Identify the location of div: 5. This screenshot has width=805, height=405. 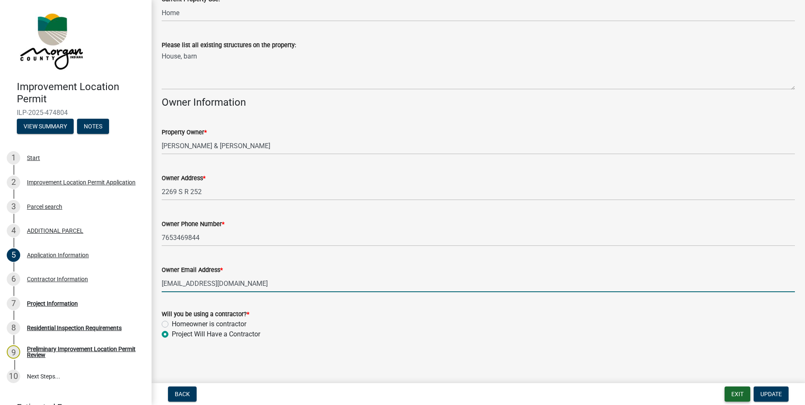
(13, 255).